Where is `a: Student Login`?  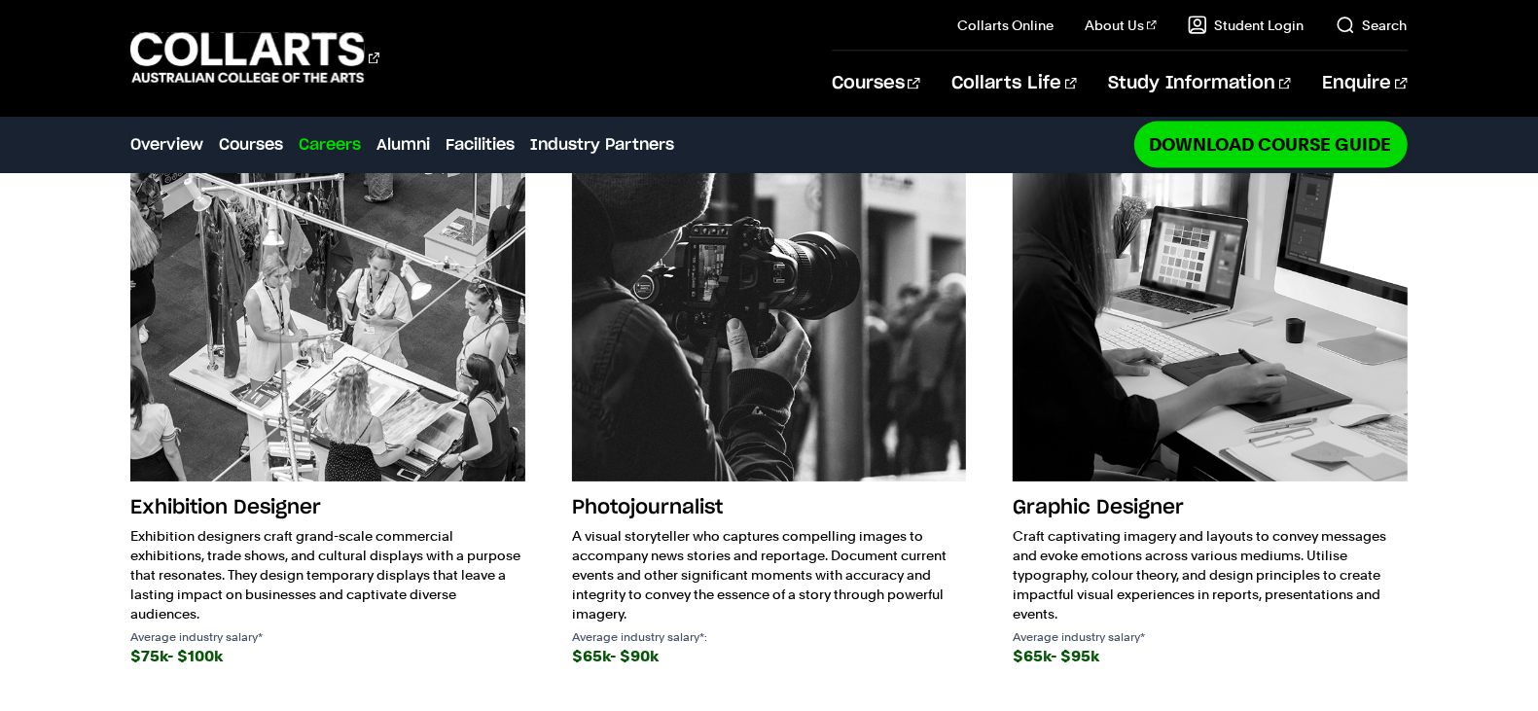
a: Student Login is located at coordinates (1246, 25).